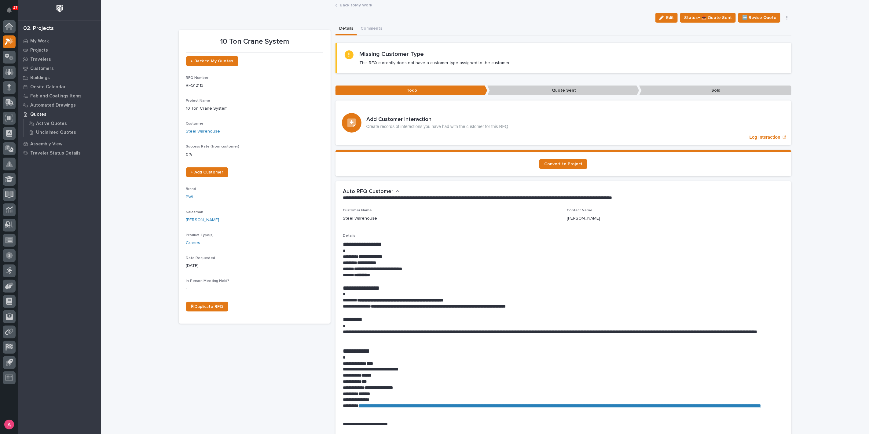 This screenshot has width=869, height=434. I want to click on a: Quotes, so click(60, 114).